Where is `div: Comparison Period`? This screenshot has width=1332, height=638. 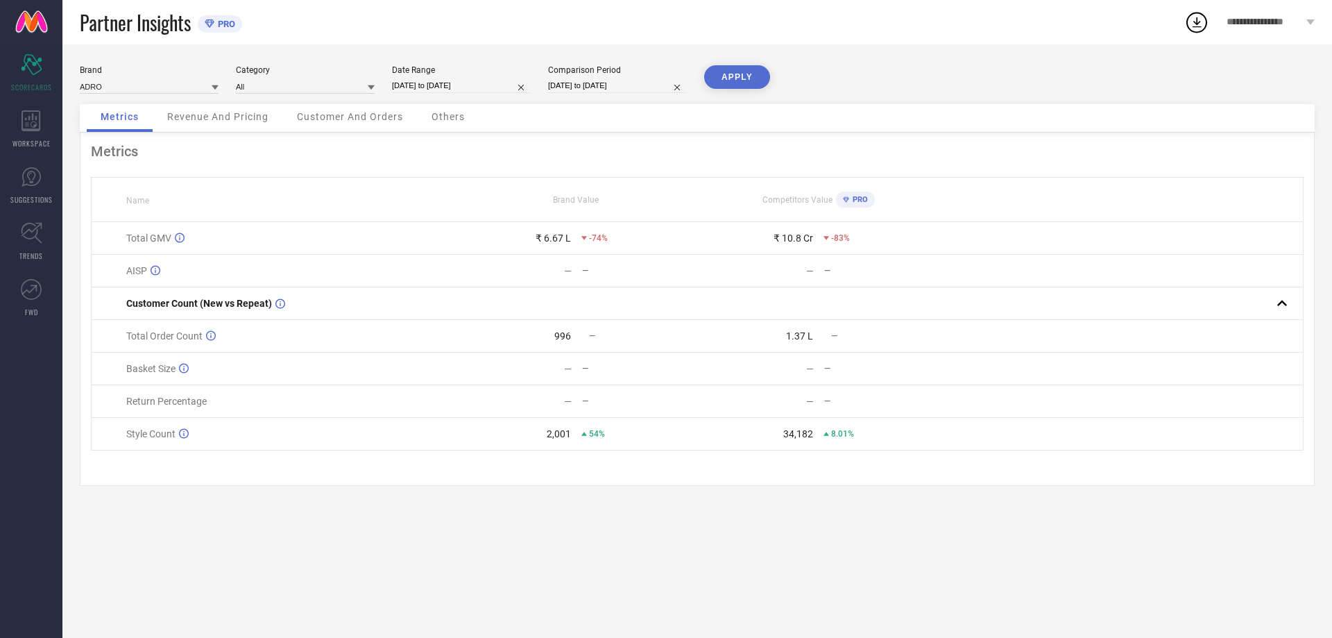
div: Comparison Period is located at coordinates (618, 70).